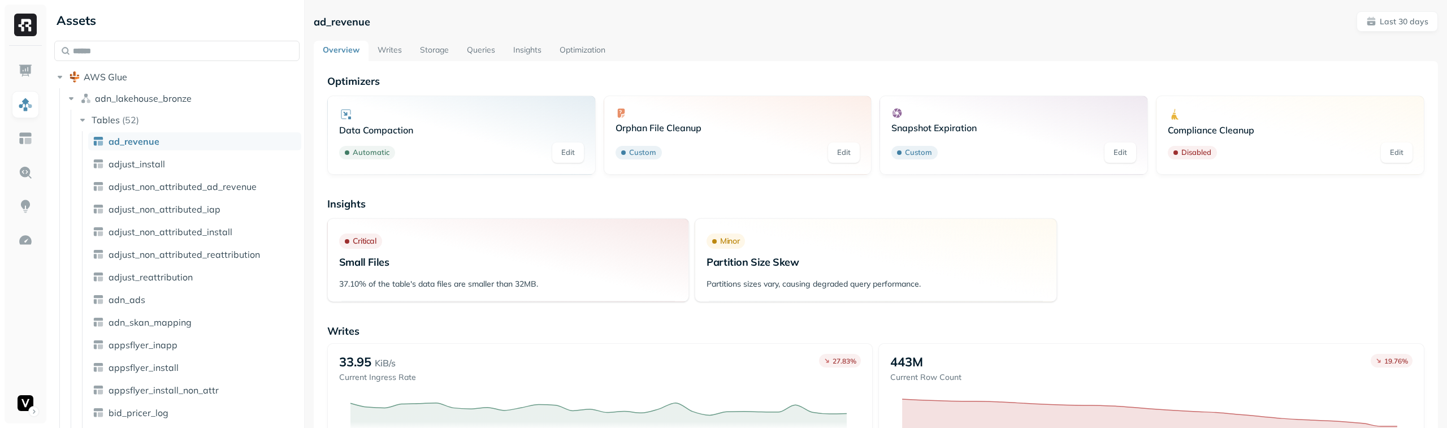 The image size is (1447, 428). What do you see at coordinates (194, 300) in the screenshot?
I see `a: adn_ads` at bounding box center [194, 300].